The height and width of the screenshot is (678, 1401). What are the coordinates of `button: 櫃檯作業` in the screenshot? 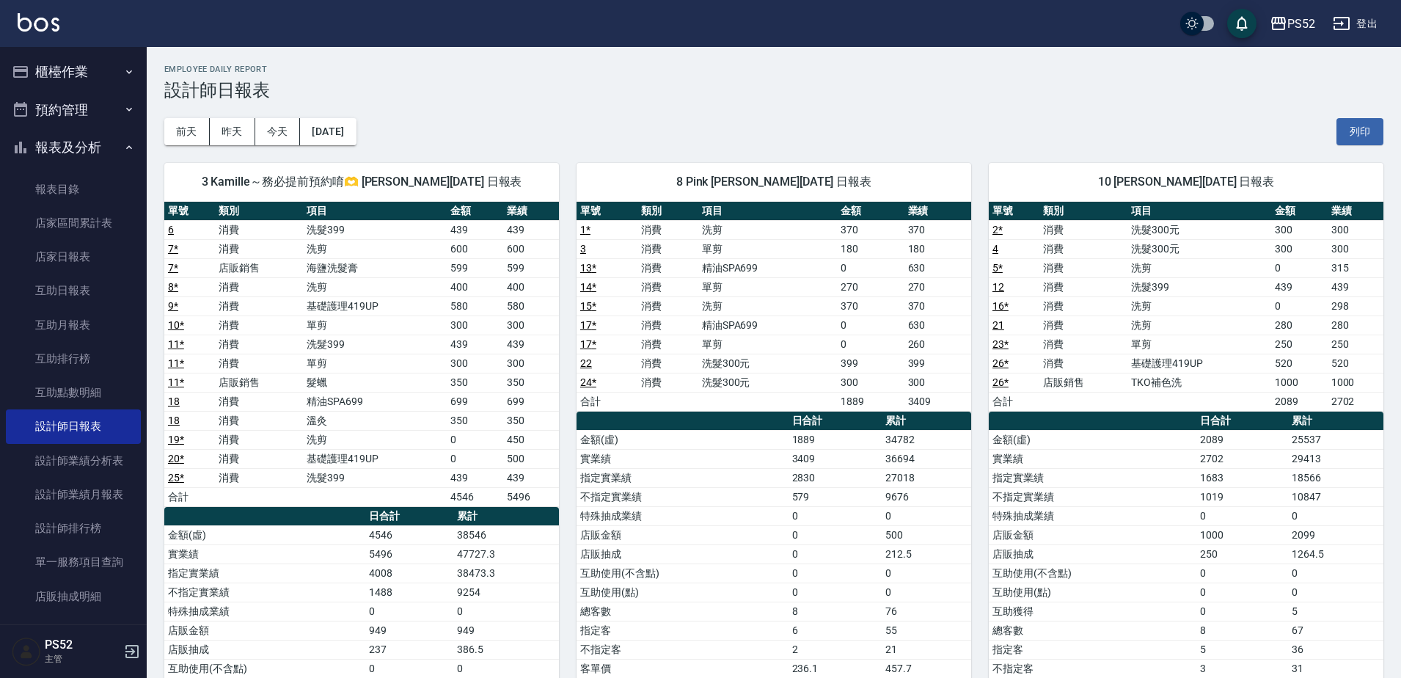 It's located at (73, 72).